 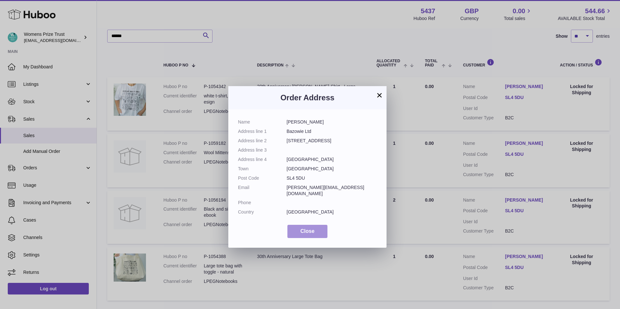 I want to click on dt: Post Code, so click(x=262, y=178).